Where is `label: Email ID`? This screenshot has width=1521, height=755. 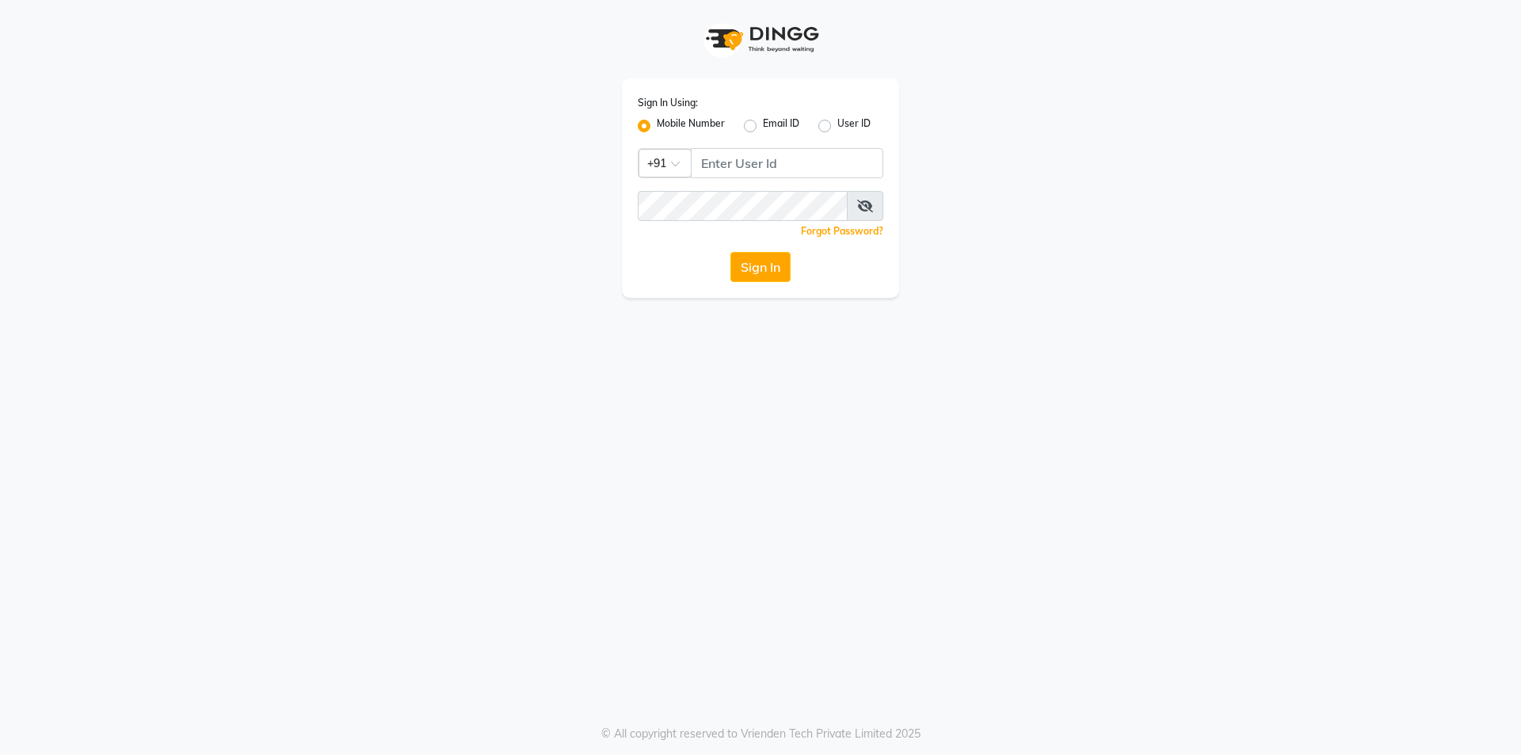 label: Email ID is located at coordinates (781, 126).